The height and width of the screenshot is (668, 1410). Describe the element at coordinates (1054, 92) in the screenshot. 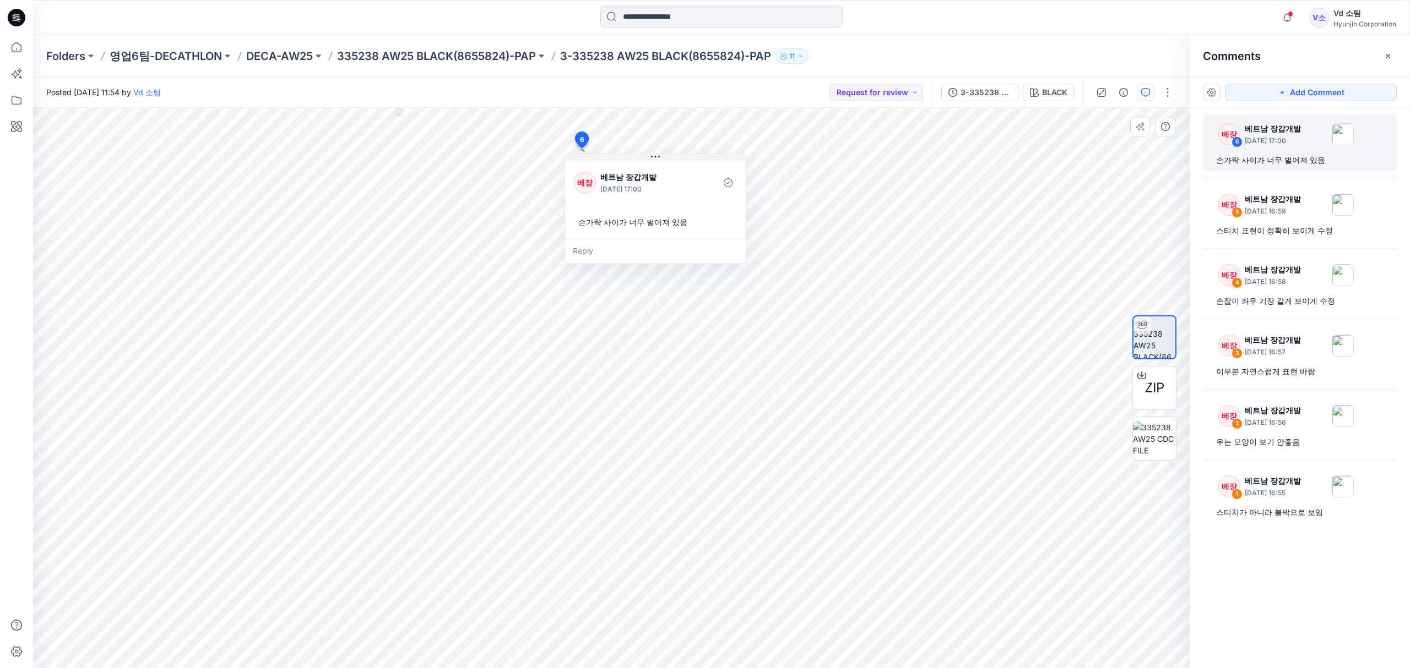

I see `div: BLACK` at that location.